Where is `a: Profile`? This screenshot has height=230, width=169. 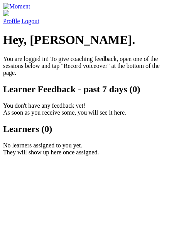
a: Profile is located at coordinates (84, 17).